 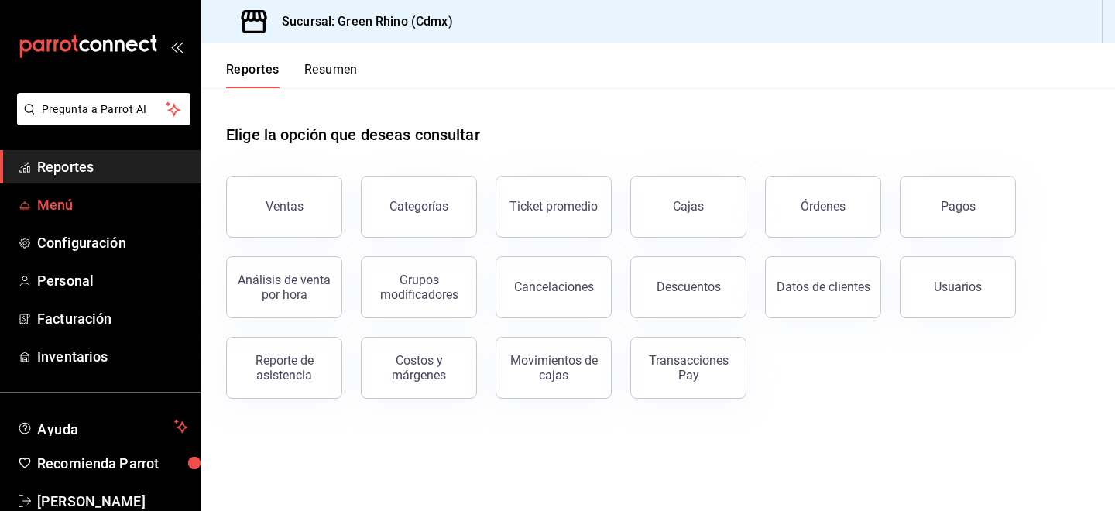 I want to click on button: Ventas, so click(x=284, y=207).